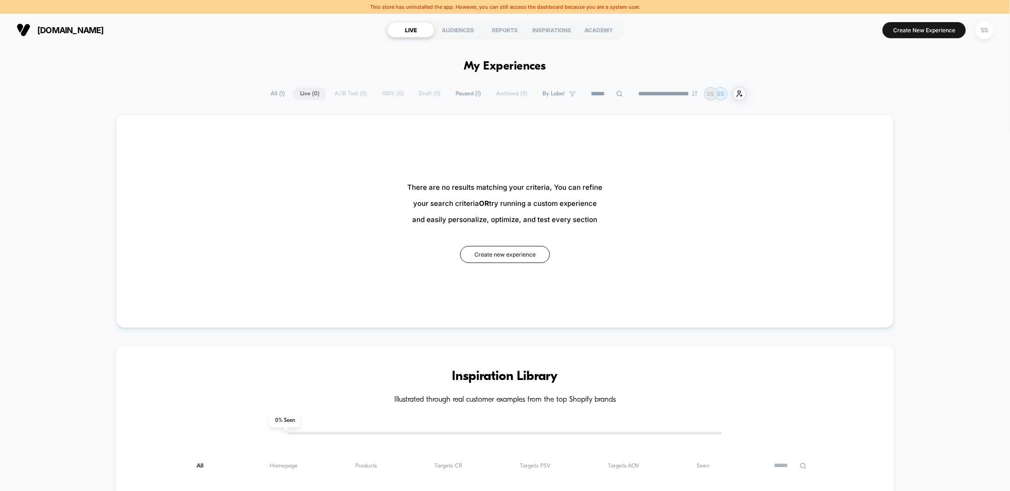  What do you see at coordinates (554, 93) in the screenshot?
I see `span: By Label` at bounding box center [554, 93].